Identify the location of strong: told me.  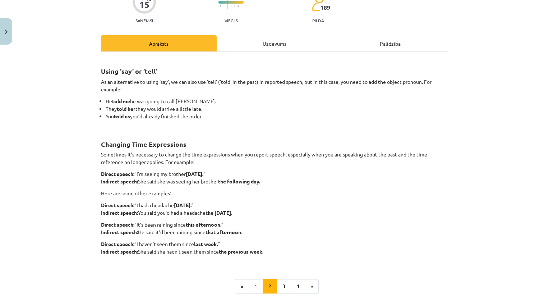
(121, 101).